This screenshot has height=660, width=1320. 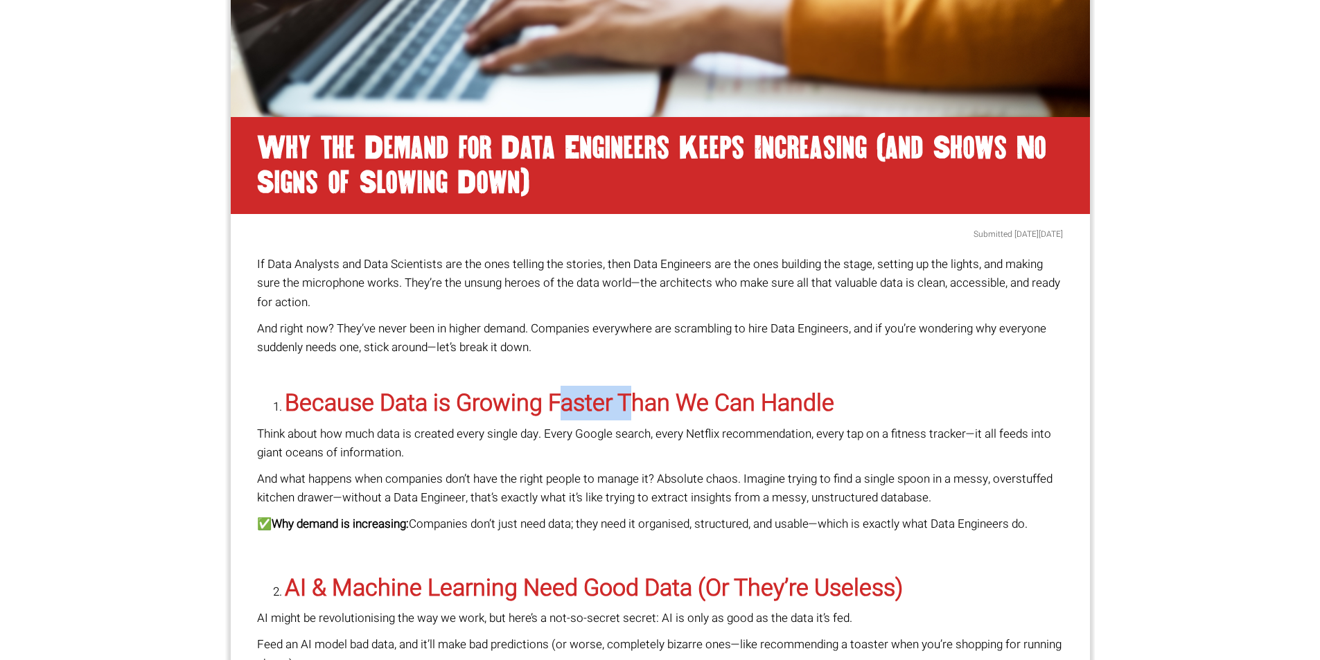 What do you see at coordinates (340, 524) in the screenshot?
I see `strong: Why demand is increasing:` at bounding box center [340, 524].